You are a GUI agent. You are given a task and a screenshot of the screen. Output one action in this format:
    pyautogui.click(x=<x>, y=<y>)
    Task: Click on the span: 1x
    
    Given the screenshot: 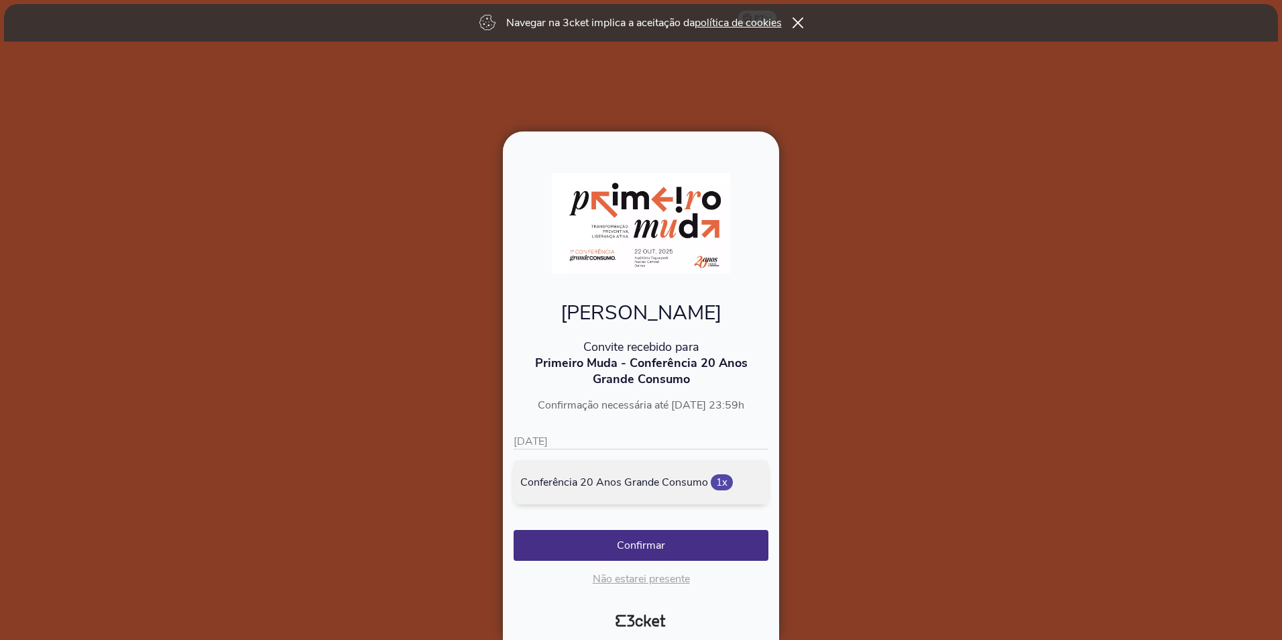 What is the action you would take?
    pyautogui.click(x=722, y=482)
    